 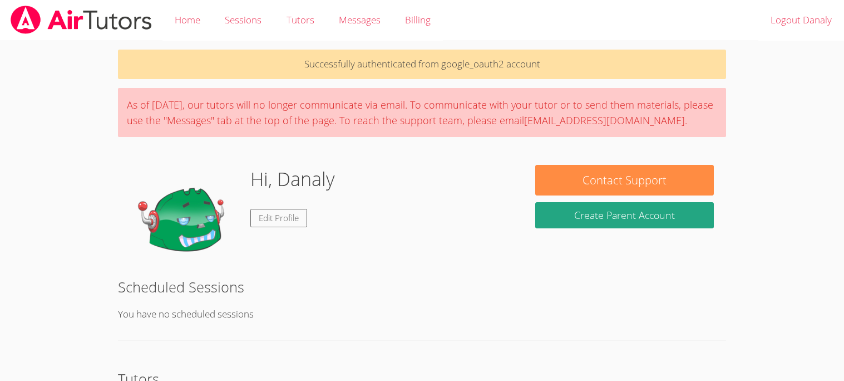 What do you see at coordinates (279, 218) in the screenshot?
I see `a: Edit Profile` at bounding box center [279, 218].